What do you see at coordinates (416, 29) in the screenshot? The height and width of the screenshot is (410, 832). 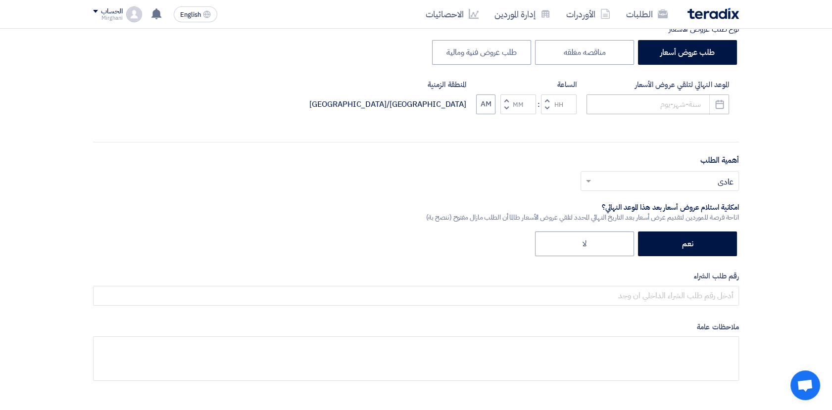 I see `div: نوع طلب عروض الأسعار` at bounding box center [416, 29].